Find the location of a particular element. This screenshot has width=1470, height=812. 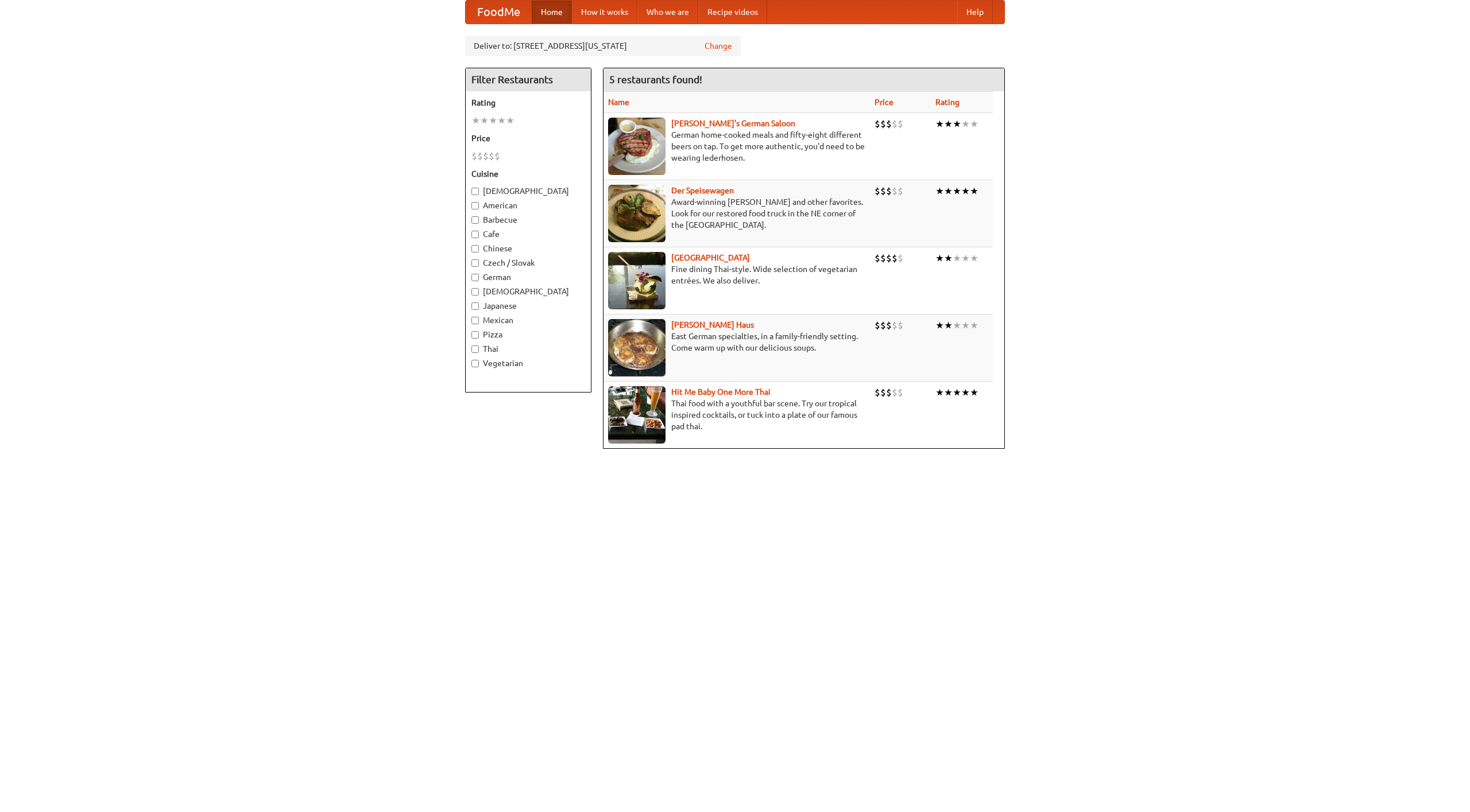

h5: Rating is located at coordinates (528, 103).